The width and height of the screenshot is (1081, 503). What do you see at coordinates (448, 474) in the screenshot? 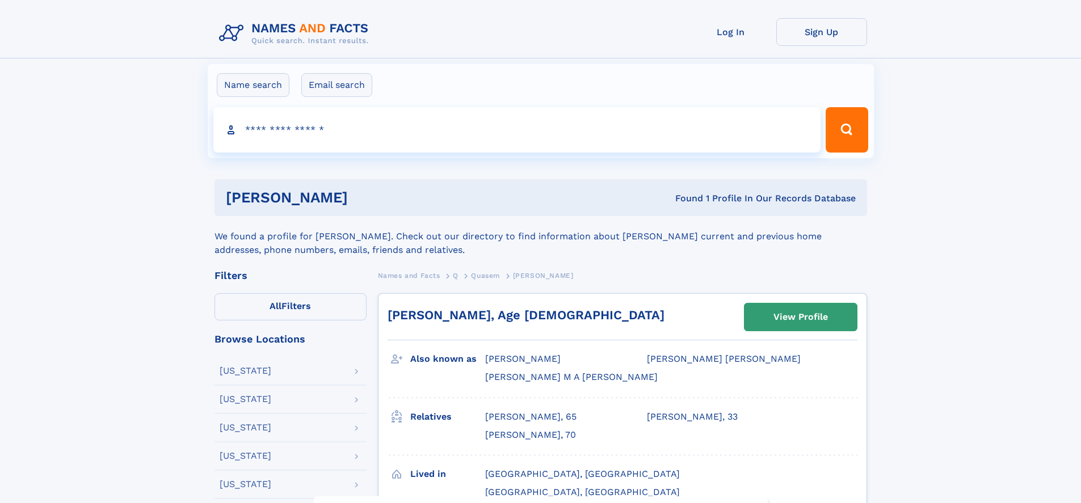
I see `h3: Lived in` at bounding box center [448, 474].